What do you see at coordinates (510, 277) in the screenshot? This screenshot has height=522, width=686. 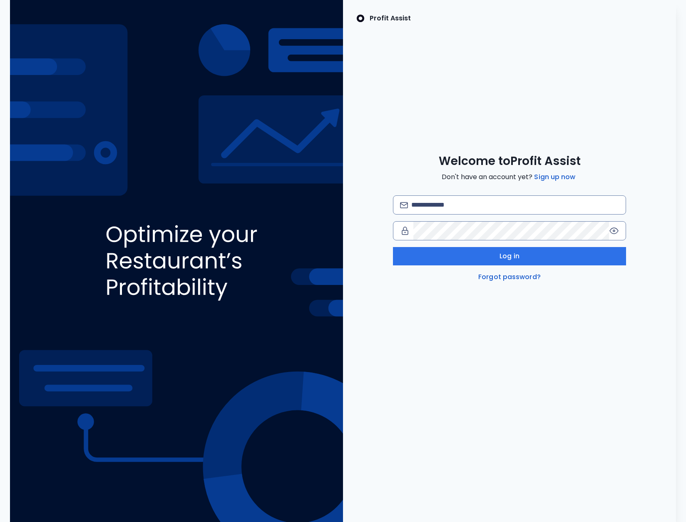 I see `a: Forgot password?` at bounding box center [510, 277].